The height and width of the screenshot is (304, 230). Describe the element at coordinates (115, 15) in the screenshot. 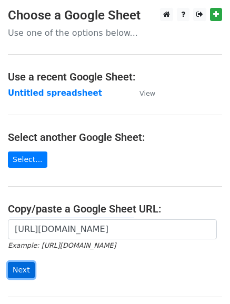

I see `h3: Choose a Google Sheet` at that location.